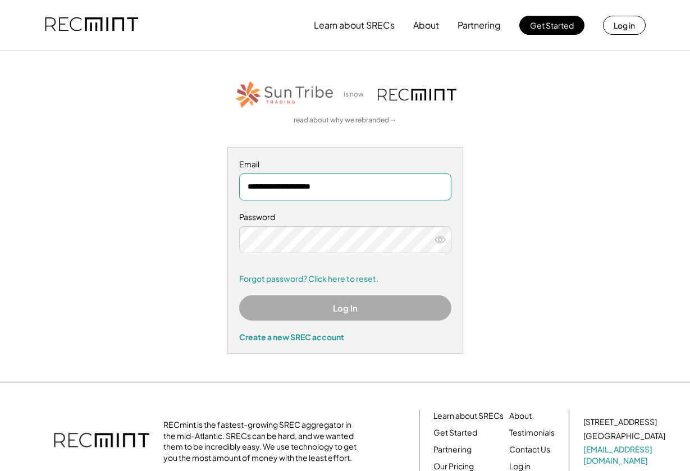 Image resolution: width=690 pixels, height=471 pixels. Describe the element at coordinates (354, 25) in the screenshot. I see `button: Learn about SRECs` at that location.